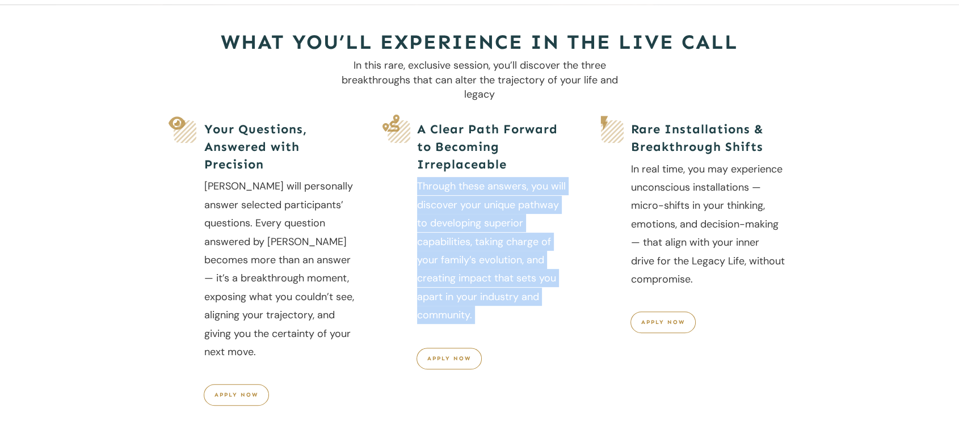  What do you see at coordinates (480, 80) in the screenshot?
I see `p: In this rare, exclusive session, you’ll discover the three breakthroughs that can alter the traje...` at bounding box center [480, 80].